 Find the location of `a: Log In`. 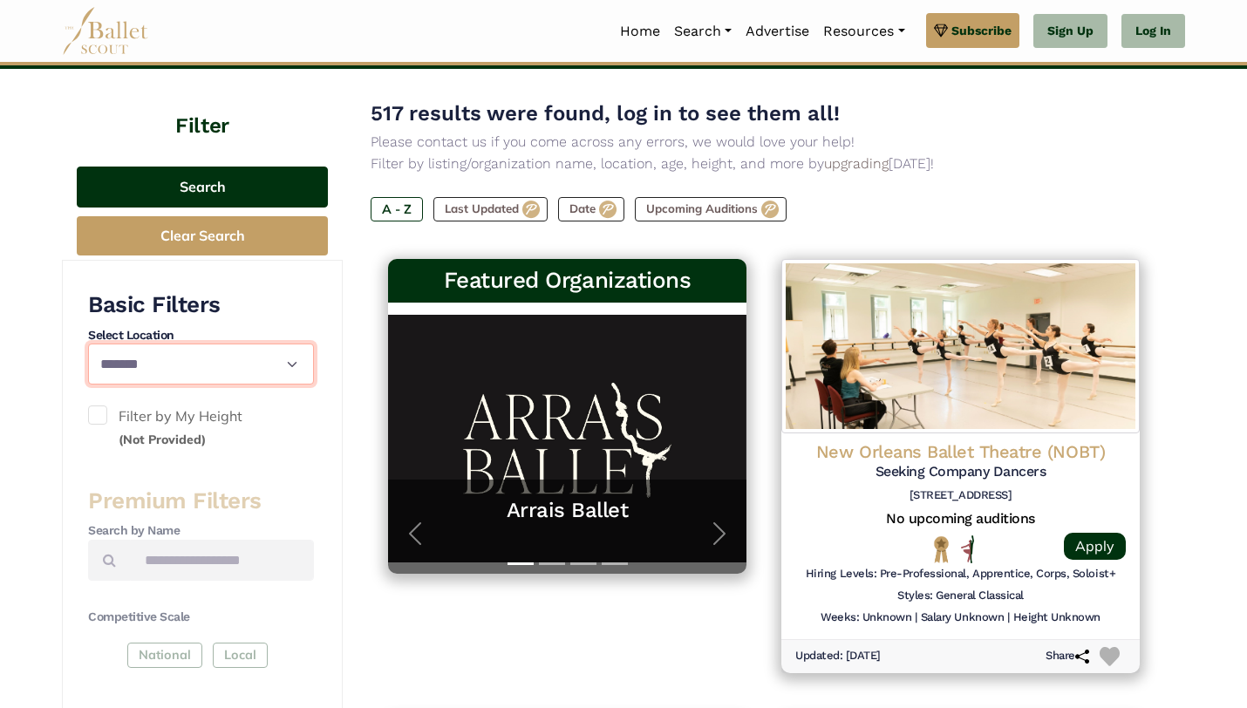

a: Log In is located at coordinates (1153, 31).